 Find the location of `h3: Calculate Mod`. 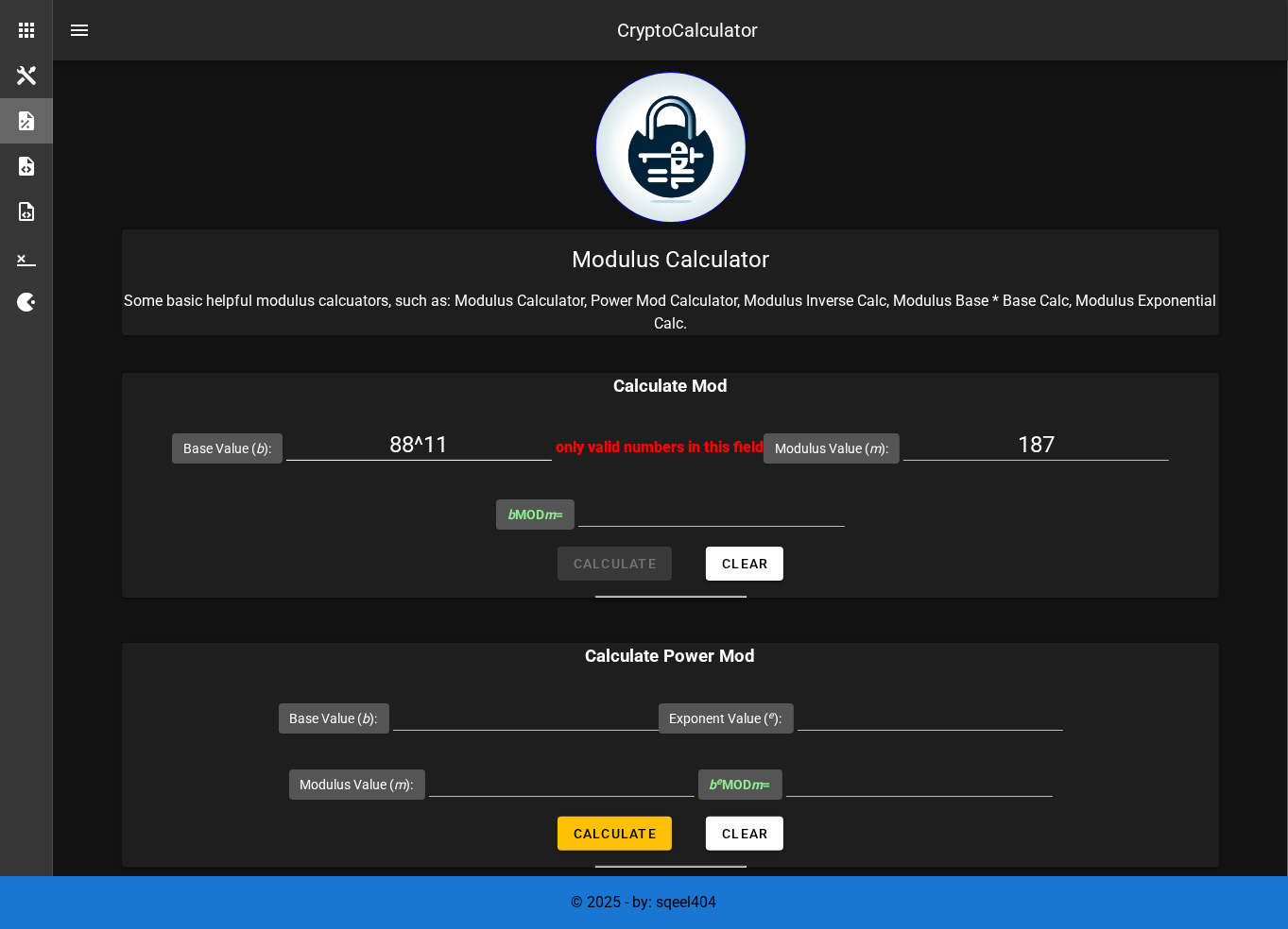

h3: Calculate Mod is located at coordinates (670, 387).